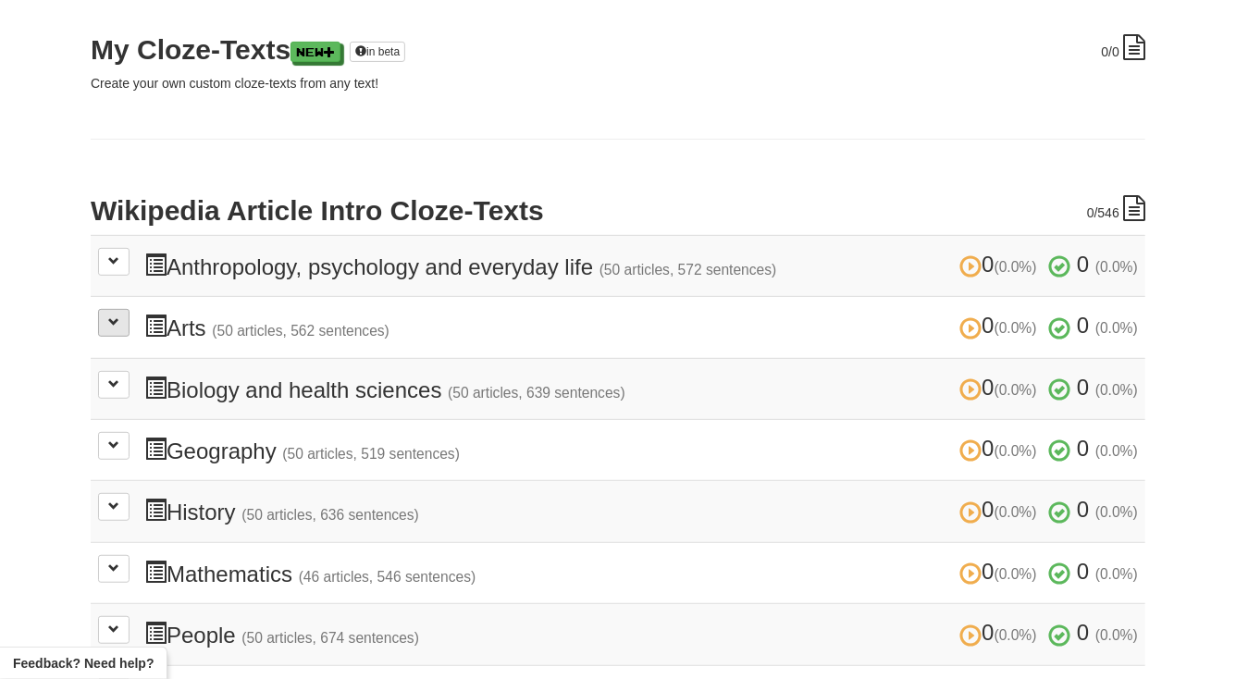  What do you see at coordinates (1116, 208) in the screenshot?
I see `div: /546` at bounding box center [1116, 208].